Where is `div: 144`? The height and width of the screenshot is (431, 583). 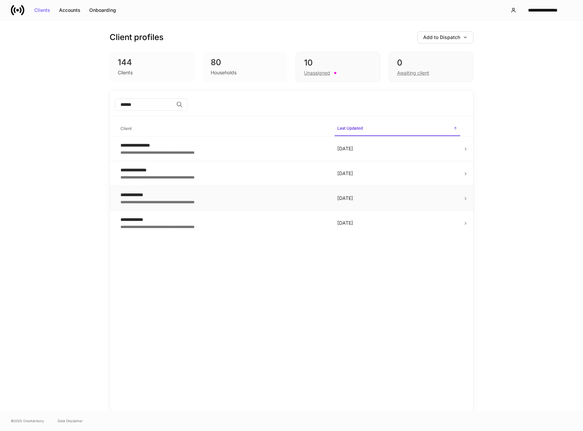
div: 144 is located at coordinates (152, 62).